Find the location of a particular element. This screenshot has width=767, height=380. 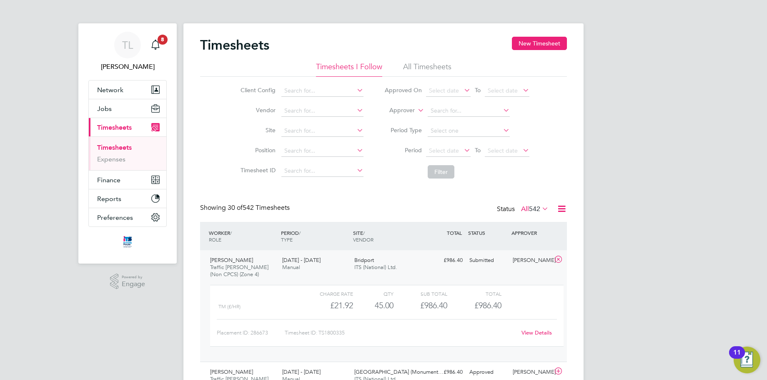

div: Charge rate is located at coordinates (326, 294).